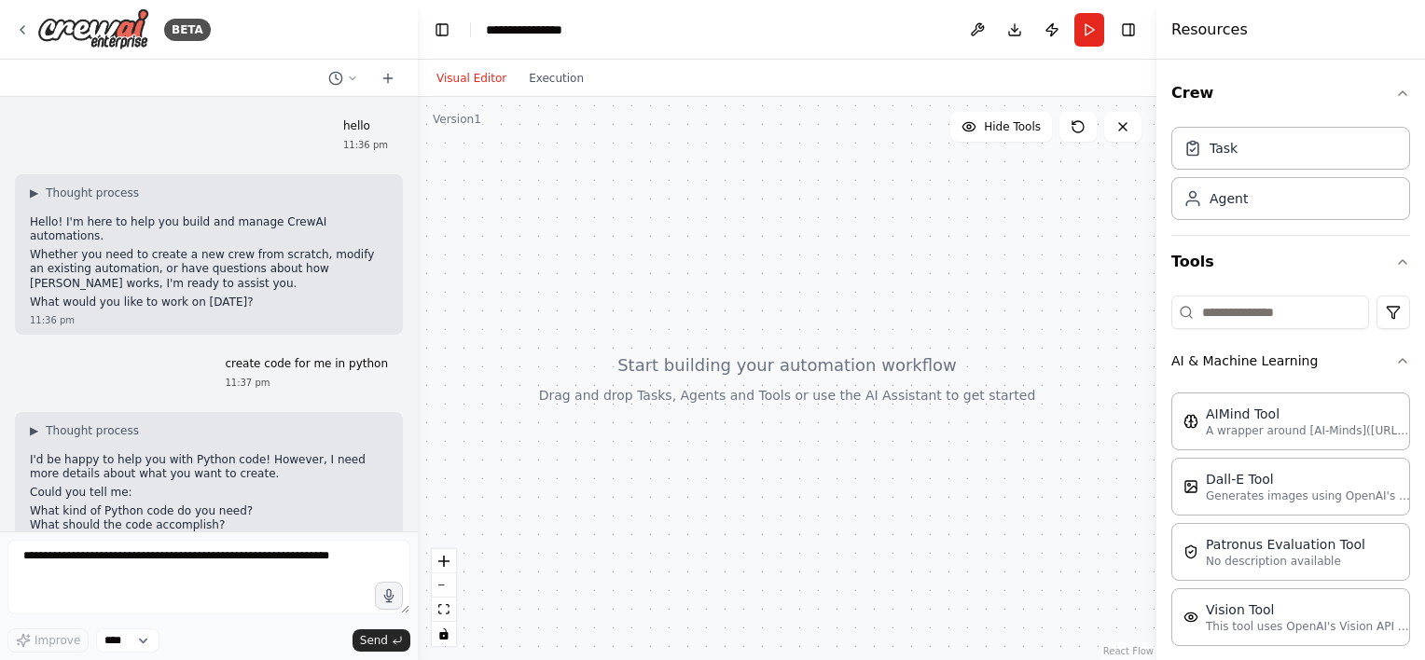 The width and height of the screenshot is (1425, 660). What do you see at coordinates (1191, 617) in the screenshot?
I see `img: VisionTool` at bounding box center [1191, 617].